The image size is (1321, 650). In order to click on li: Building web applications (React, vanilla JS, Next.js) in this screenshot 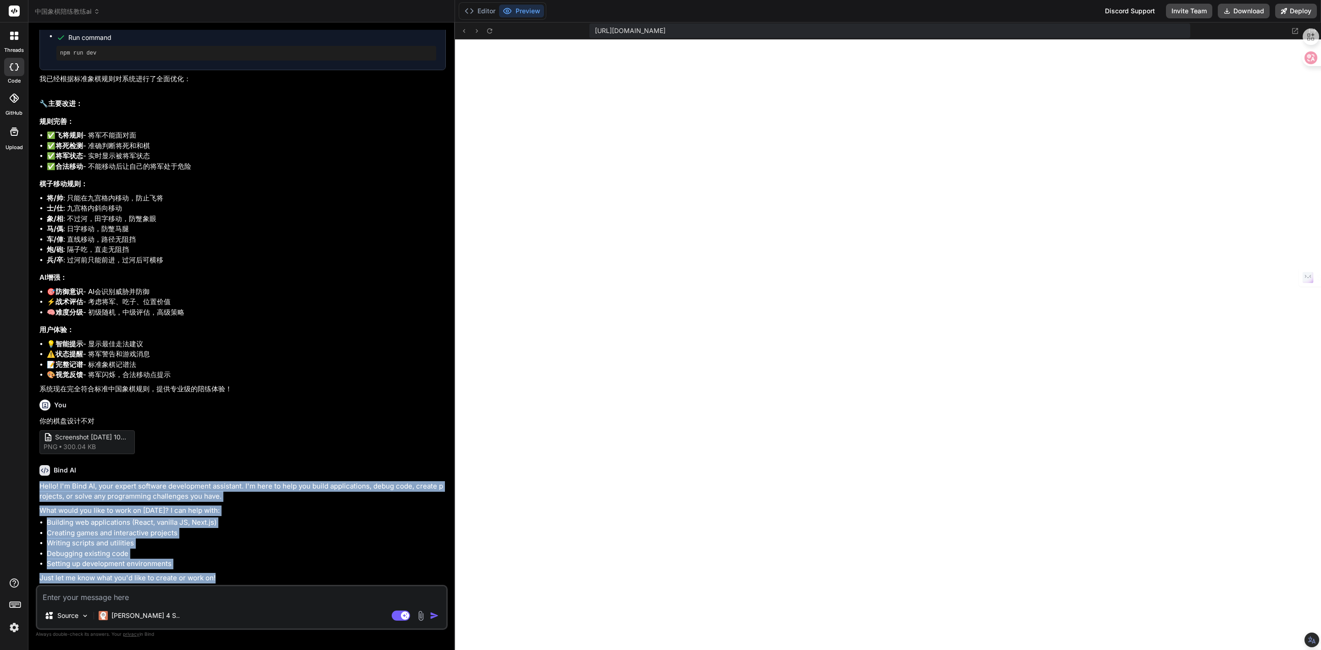, I will do `click(246, 522)`.